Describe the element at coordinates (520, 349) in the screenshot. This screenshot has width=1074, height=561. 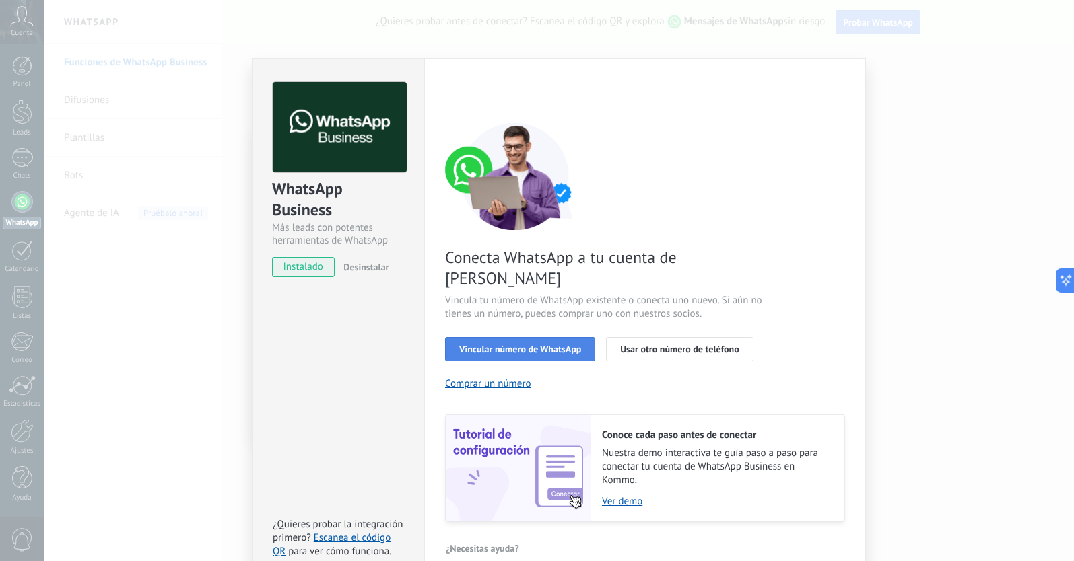
I see `span: Vincular número de WhatsApp` at that location.